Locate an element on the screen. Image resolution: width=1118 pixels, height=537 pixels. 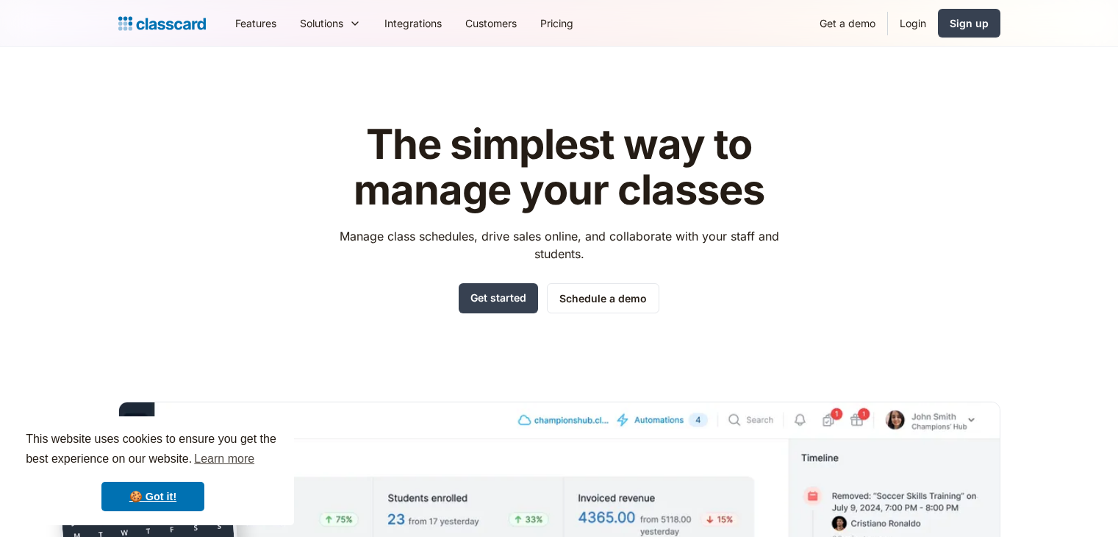
a: dismiss cookie message is located at coordinates (153, 496).